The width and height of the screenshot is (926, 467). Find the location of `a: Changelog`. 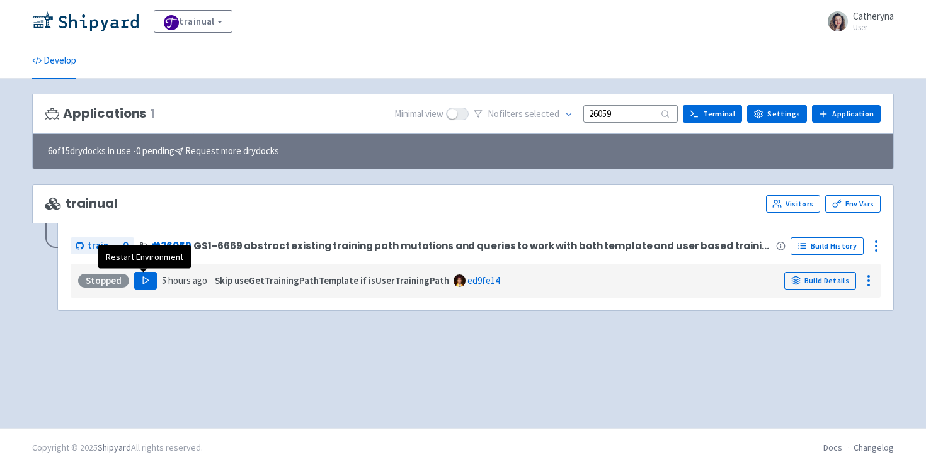

a: Changelog is located at coordinates (874, 448).